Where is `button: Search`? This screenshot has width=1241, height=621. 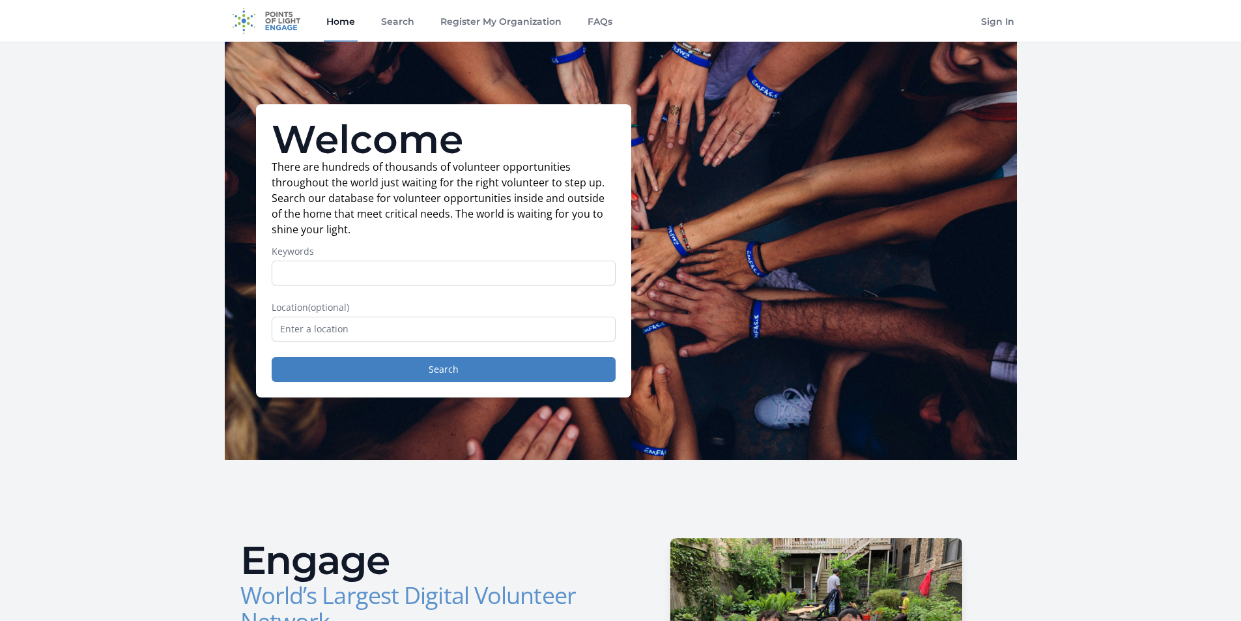 button: Search is located at coordinates (444, 369).